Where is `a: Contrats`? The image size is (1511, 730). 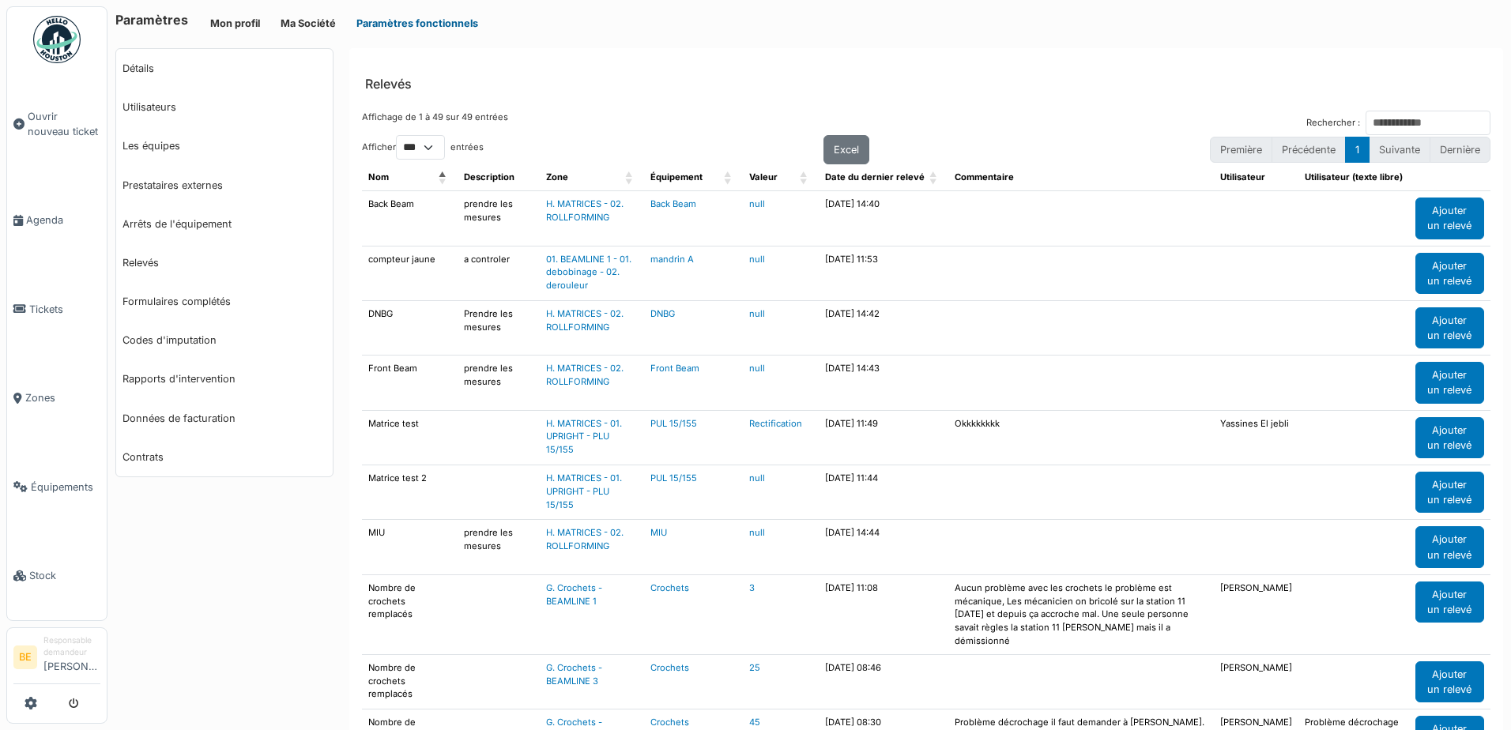 a: Contrats is located at coordinates (225, 457).